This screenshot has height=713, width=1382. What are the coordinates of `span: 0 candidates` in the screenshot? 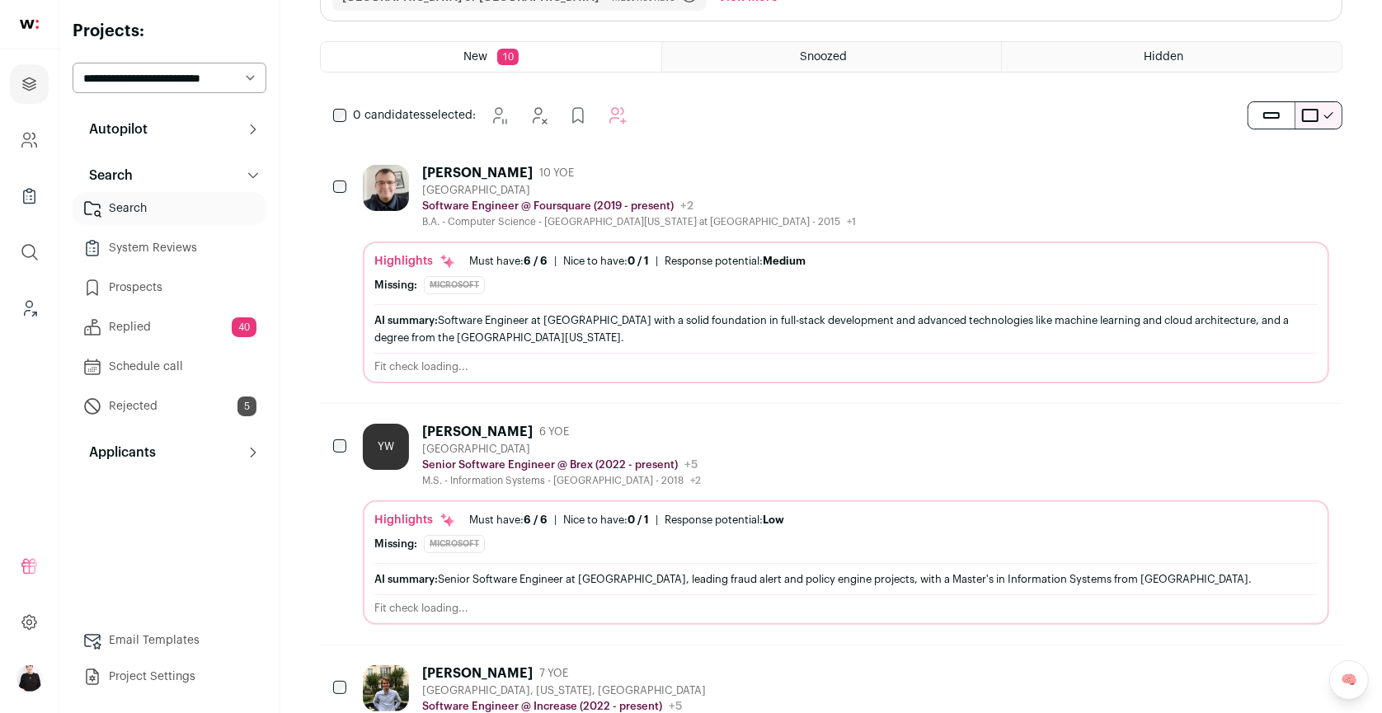 It's located at (389, 115).